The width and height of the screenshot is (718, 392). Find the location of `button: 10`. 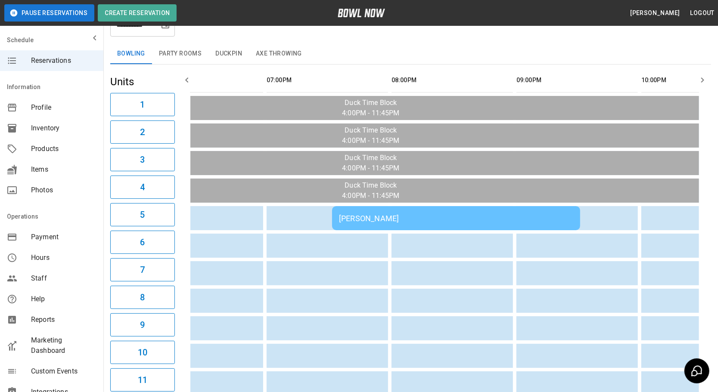

button: 10 is located at coordinates (143, 353).